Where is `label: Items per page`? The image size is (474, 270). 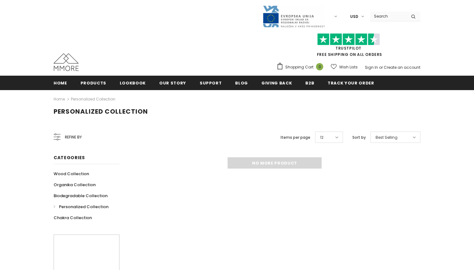 label: Items per page is located at coordinates (296, 137).